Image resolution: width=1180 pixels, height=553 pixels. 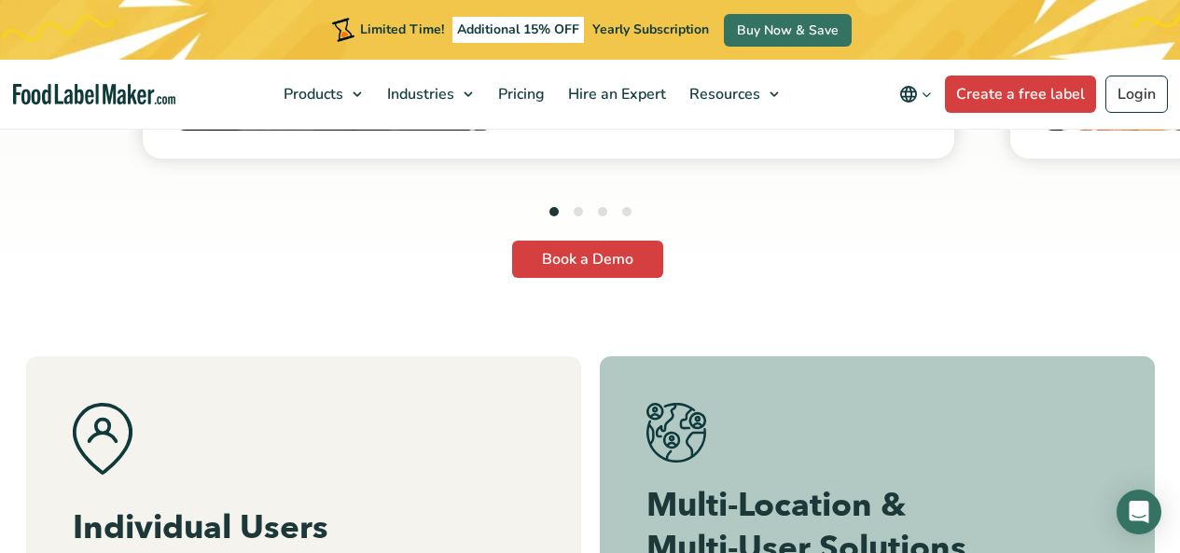 What do you see at coordinates (520, 94) in the screenshot?
I see `a: Pricing` at bounding box center [520, 94].